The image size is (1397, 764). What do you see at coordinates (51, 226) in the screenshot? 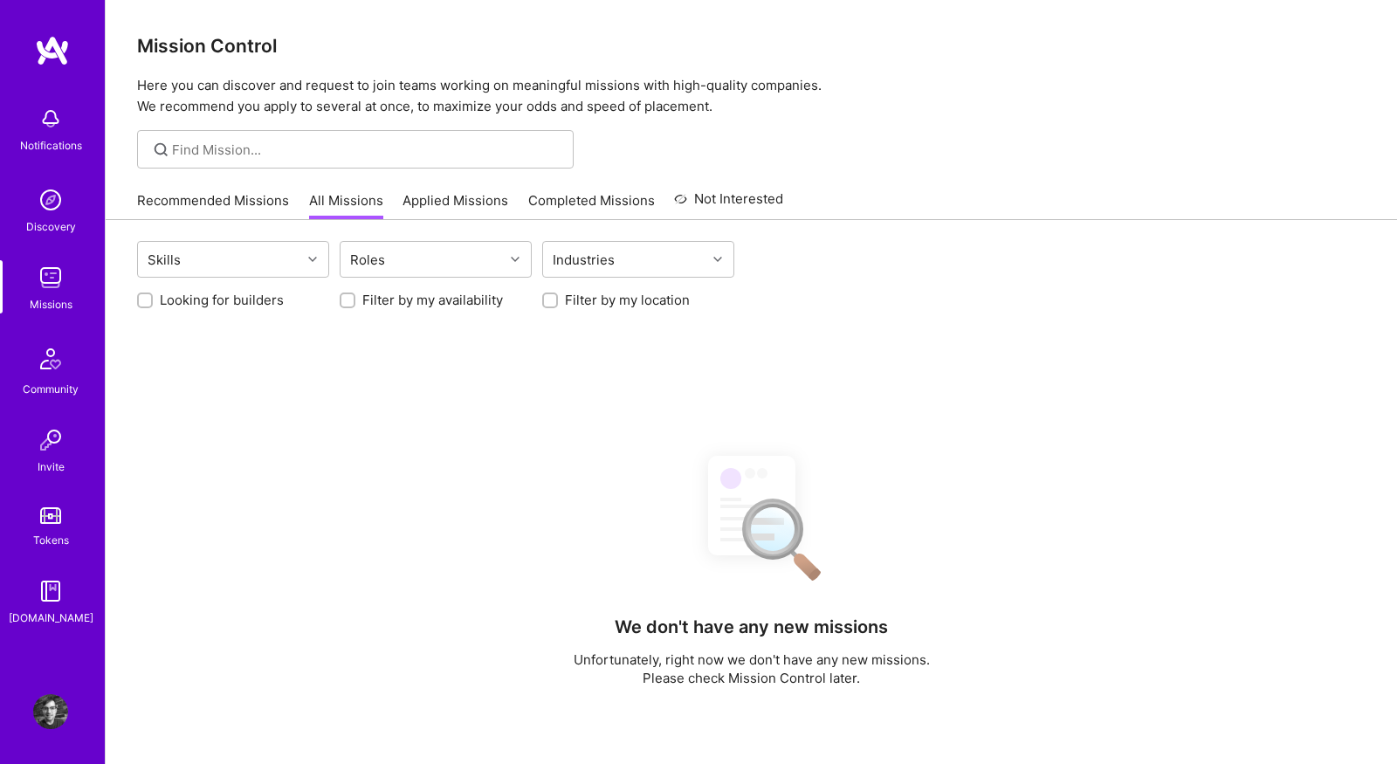
I see `div: Discovery` at bounding box center [51, 226].